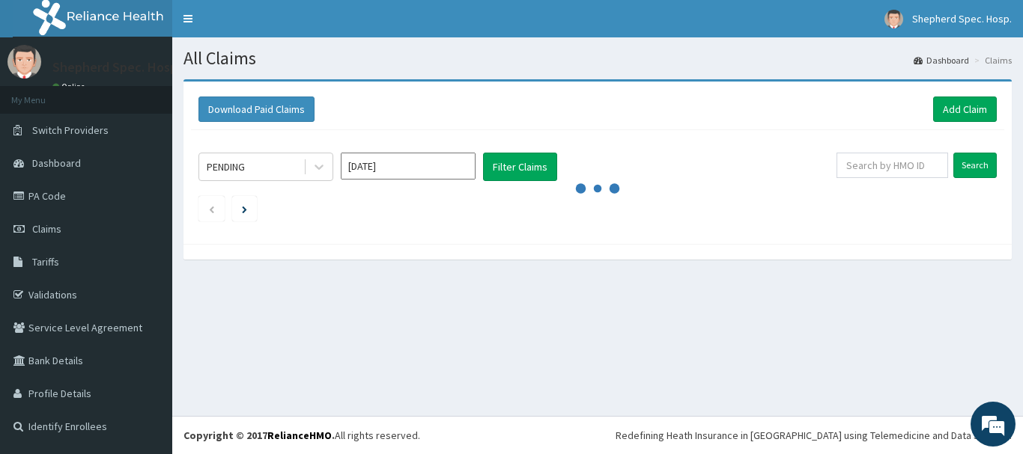  What do you see at coordinates (964, 109) in the screenshot?
I see `a: Add Claim` at bounding box center [964, 109].